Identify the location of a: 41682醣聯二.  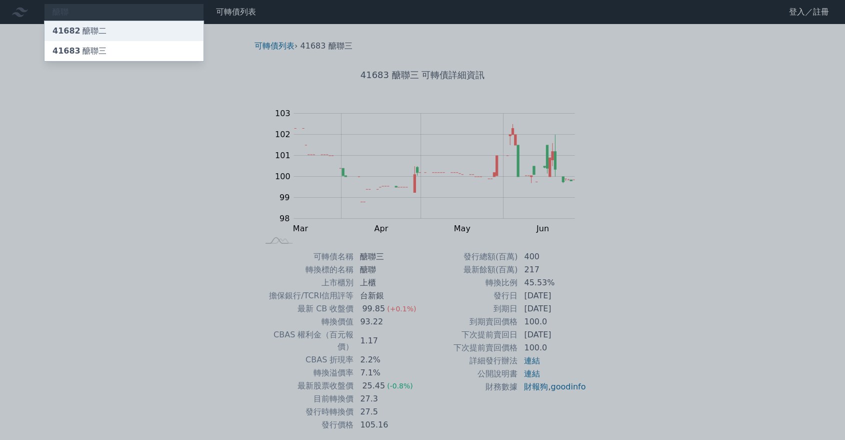
(124, 31).